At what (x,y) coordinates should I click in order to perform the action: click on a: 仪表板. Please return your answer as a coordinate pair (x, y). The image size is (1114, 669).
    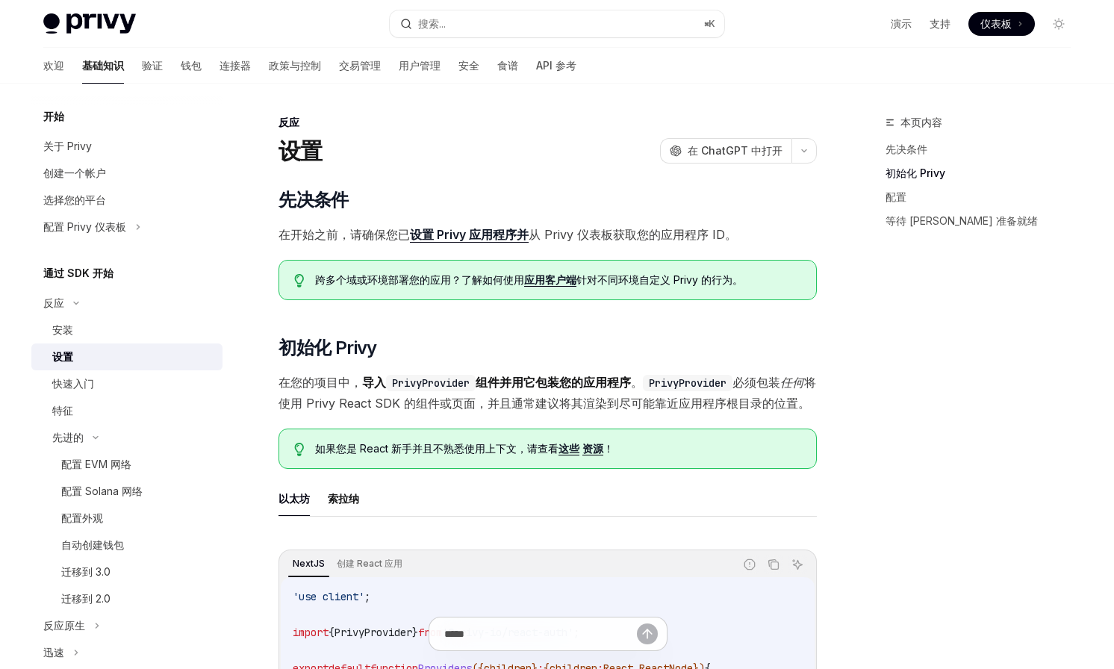
    Looking at the image, I should click on (1001, 24).